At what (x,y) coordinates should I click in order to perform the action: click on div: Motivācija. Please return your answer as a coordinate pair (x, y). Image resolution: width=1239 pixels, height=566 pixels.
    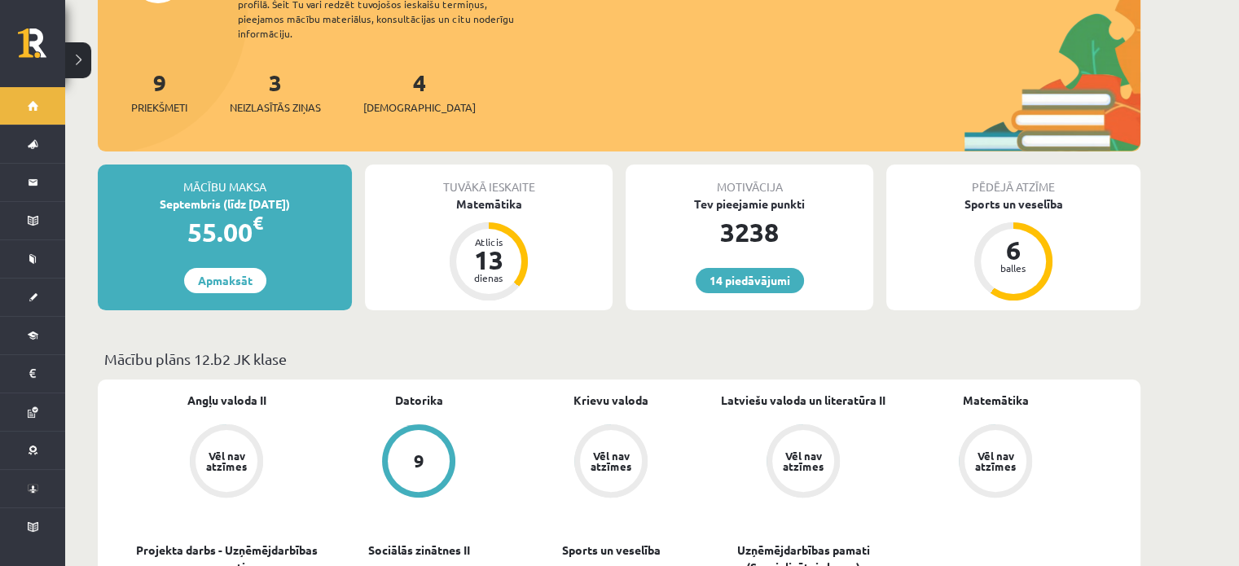
    Looking at the image, I should click on (750, 180).